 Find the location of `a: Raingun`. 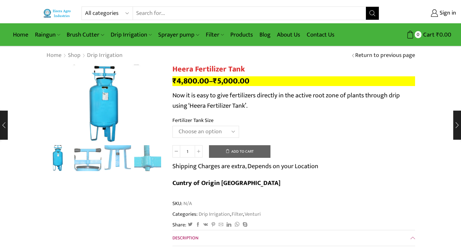

a: Raingun is located at coordinates (48, 35).